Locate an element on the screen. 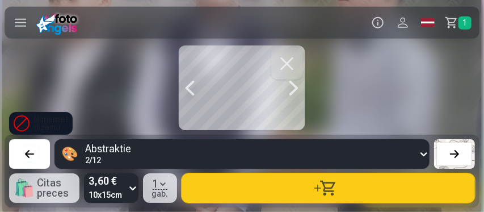  button: 1gab. is located at coordinates (160, 188).